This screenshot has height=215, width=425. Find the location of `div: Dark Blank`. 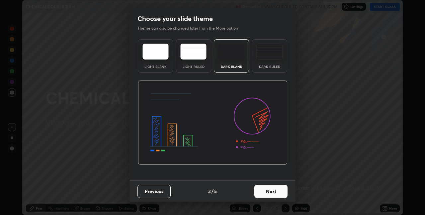

div: Dark Blank is located at coordinates (232, 66).